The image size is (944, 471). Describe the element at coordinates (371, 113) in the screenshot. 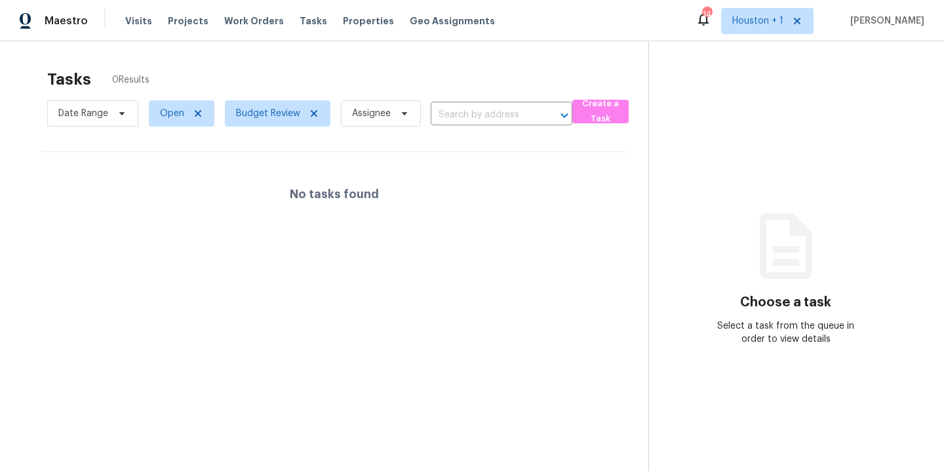

I see `span: Assignee` at that location.